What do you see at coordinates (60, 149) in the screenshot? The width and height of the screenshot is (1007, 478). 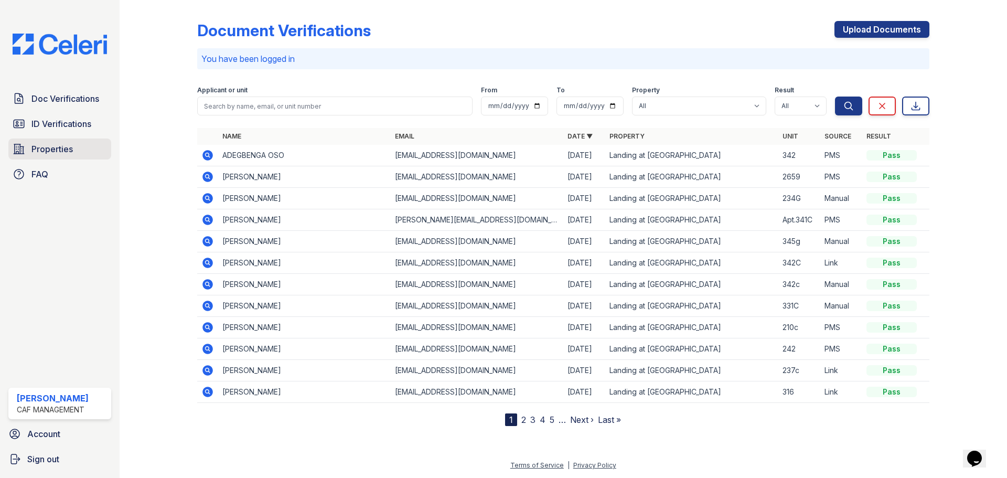 I see `a: Properties` at bounding box center [60, 149].